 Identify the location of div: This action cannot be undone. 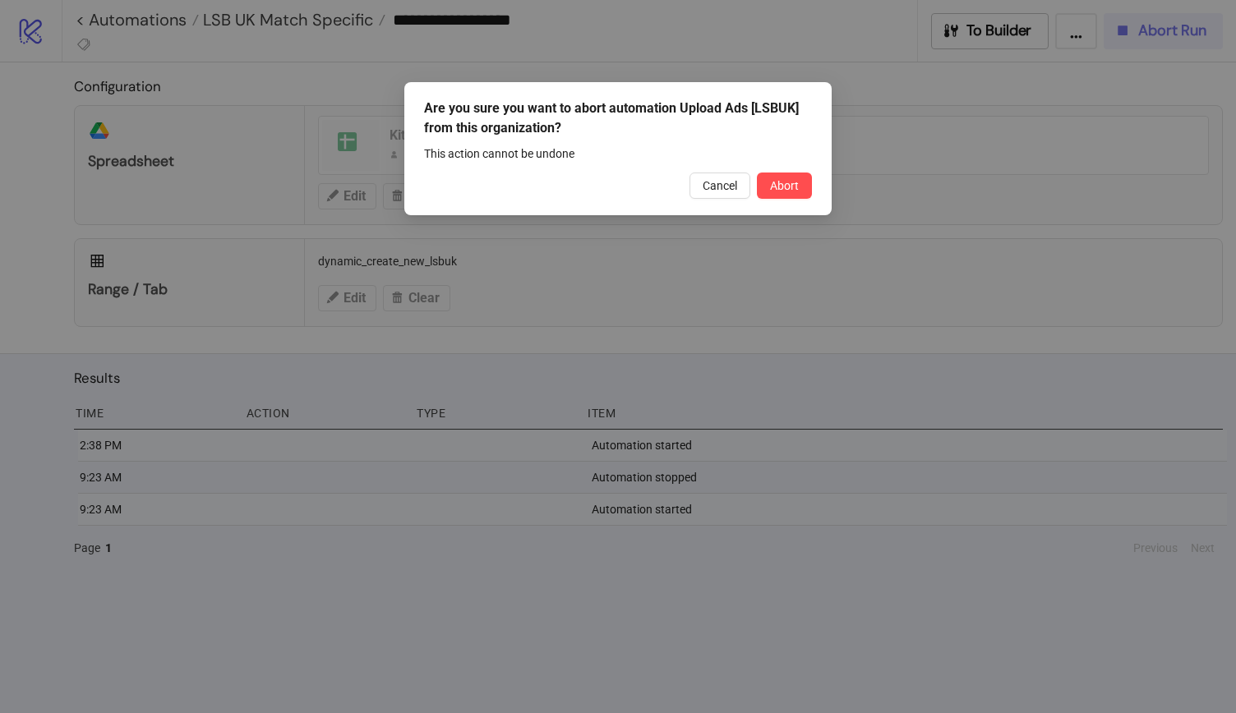
(618, 154).